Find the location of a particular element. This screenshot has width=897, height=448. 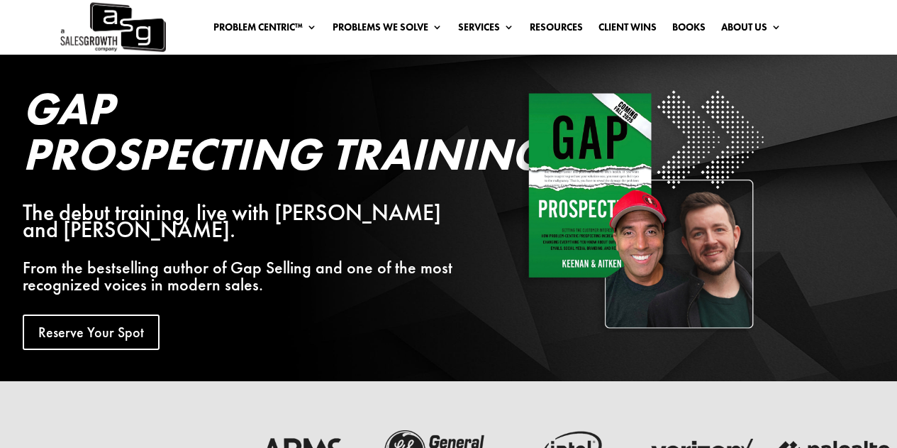

a: Client Wins is located at coordinates (628, 30).